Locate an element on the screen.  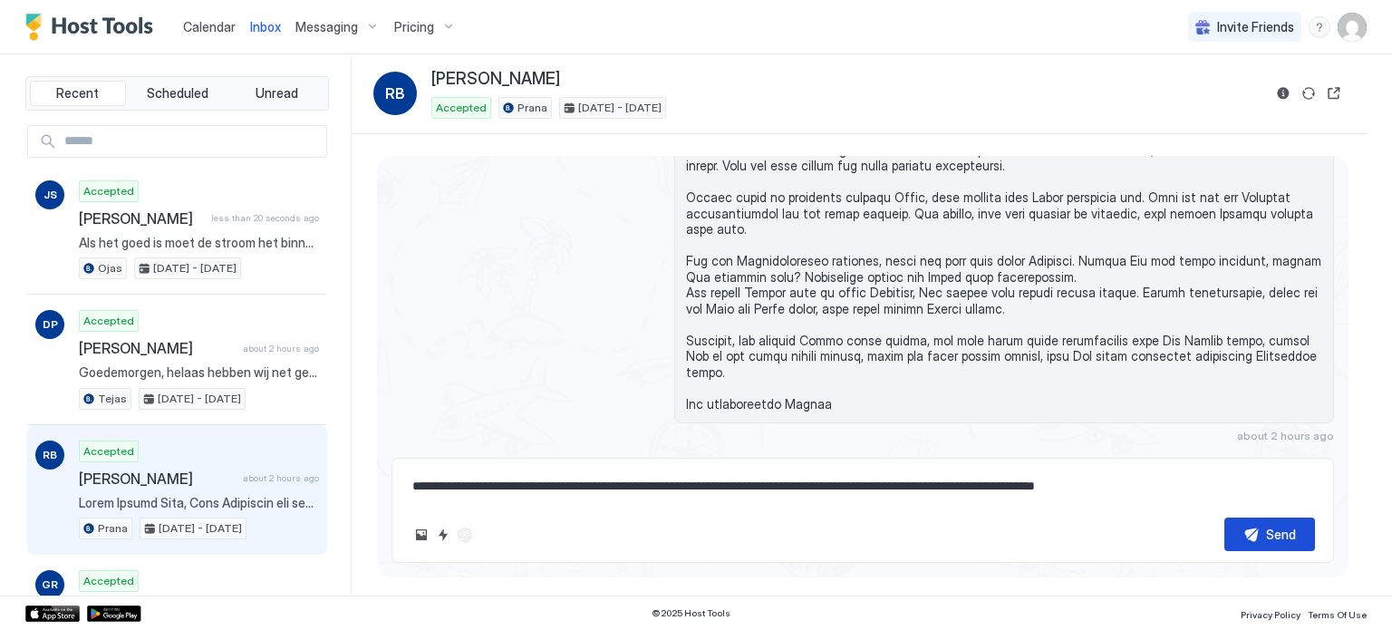
span: DP is located at coordinates (50, 325).